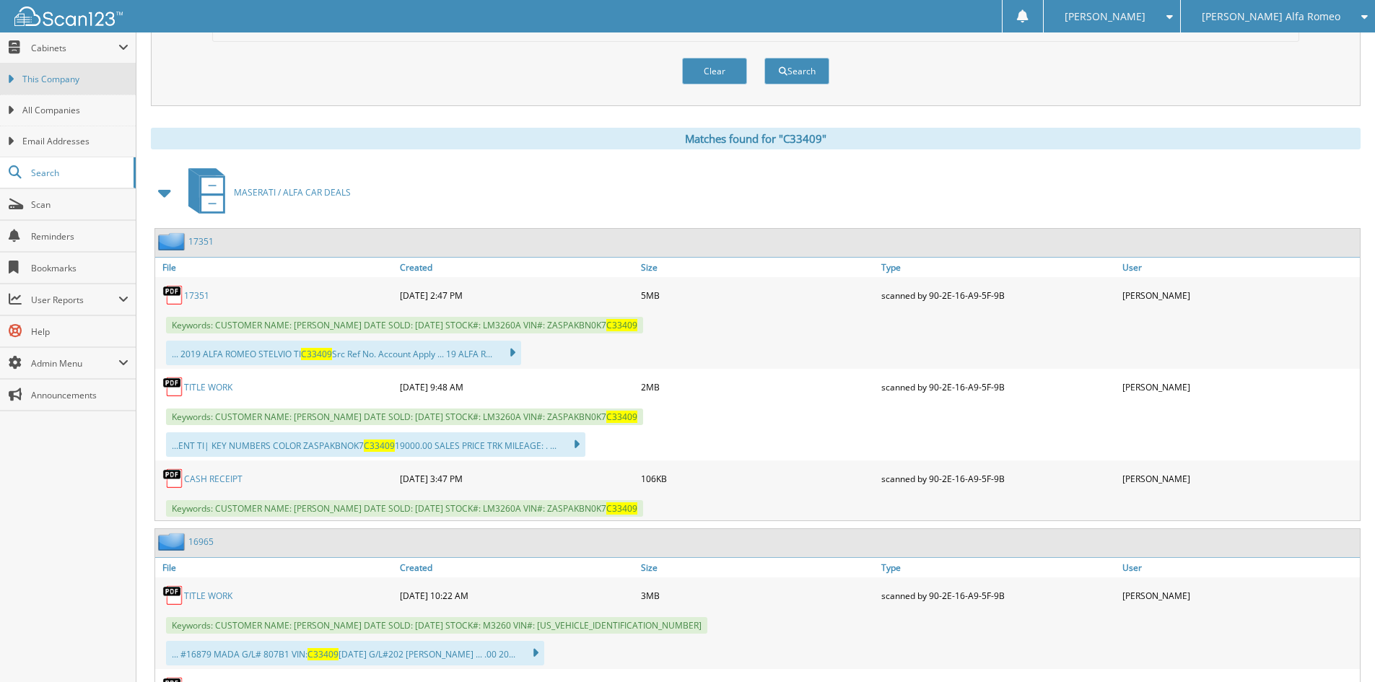 Image resolution: width=1375 pixels, height=682 pixels. I want to click on div: 106KB, so click(758, 478).